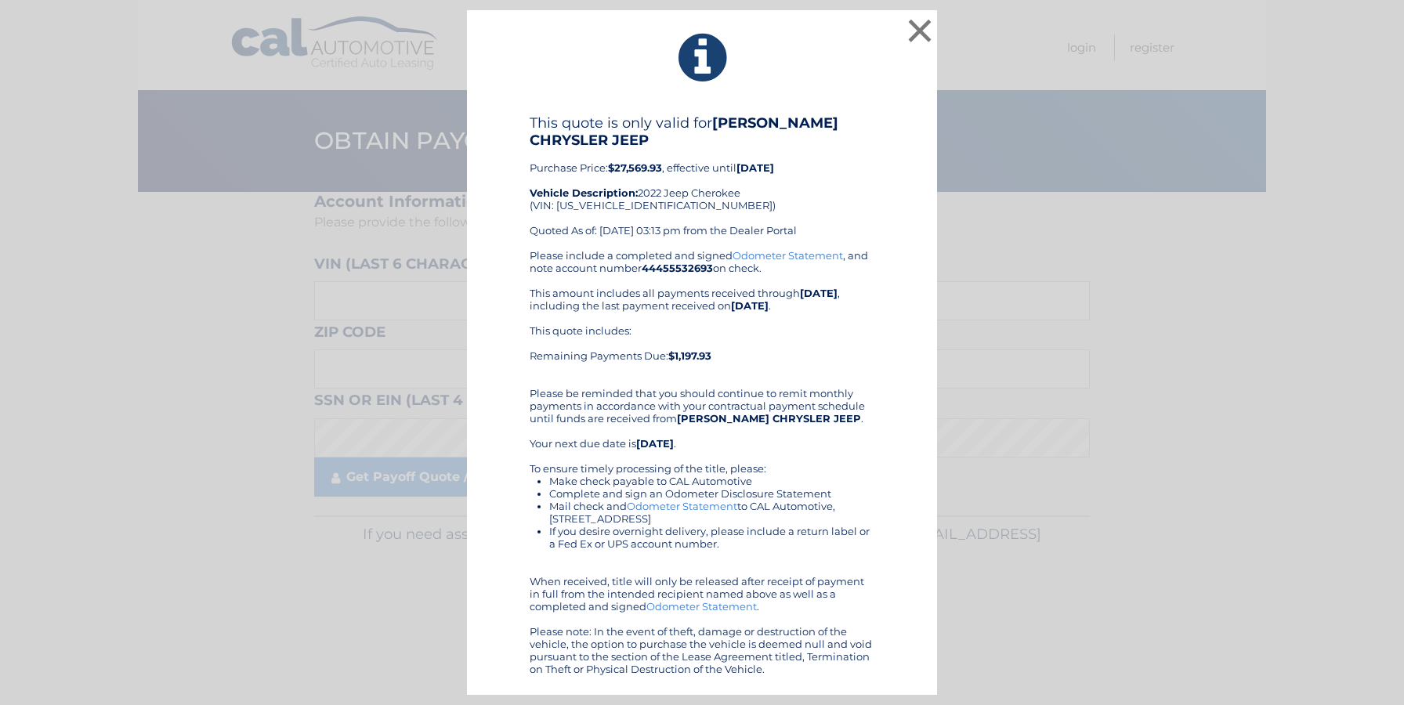  I want to click on b: $1,197.93, so click(689, 356).